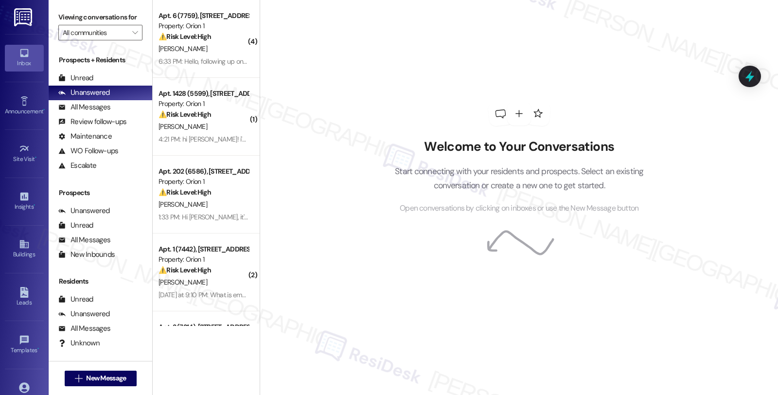 The image size is (778, 395). What do you see at coordinates (24, 17) in the screenshot?
I see `img: ResiDesk Logo` at bounding box center [24, 17].